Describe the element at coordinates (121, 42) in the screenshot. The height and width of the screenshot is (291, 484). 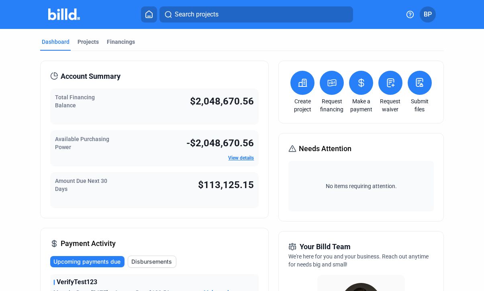
I see `div: Financings` at that location.